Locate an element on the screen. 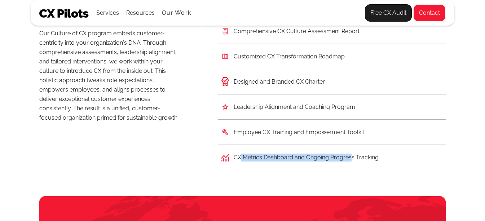 Image resolution: width=485 pixels, height=221 pixels. a: Contact is located at coordinates (429, 13).